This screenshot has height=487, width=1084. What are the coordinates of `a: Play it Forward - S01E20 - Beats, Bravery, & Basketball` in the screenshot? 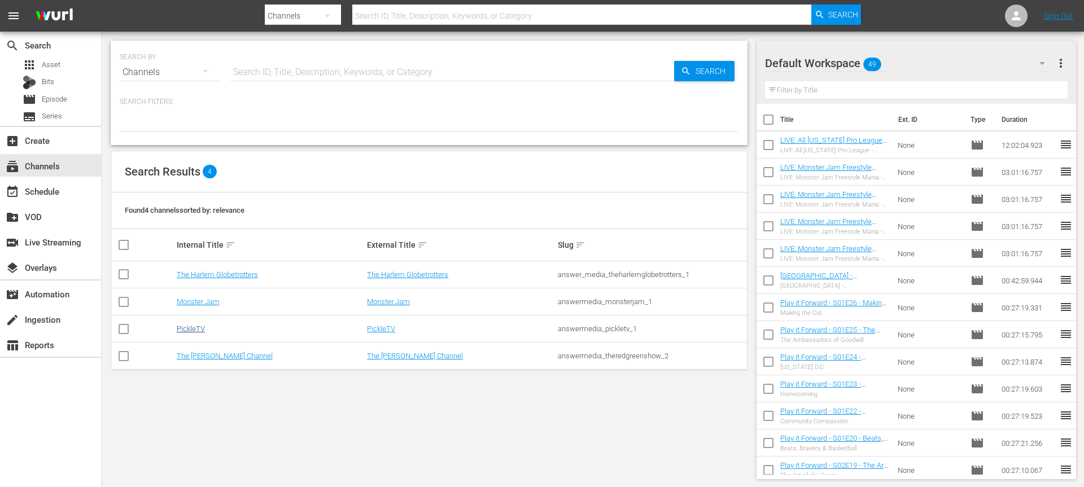 It's located at (834, 443).